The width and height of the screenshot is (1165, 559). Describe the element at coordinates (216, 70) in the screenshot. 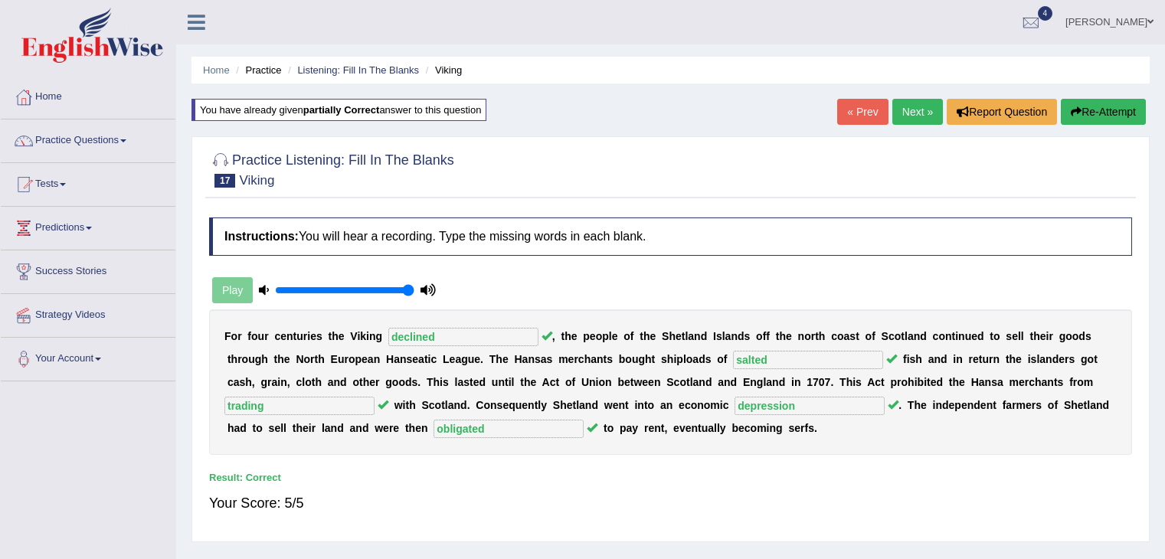

I see `a: Home` at that location.